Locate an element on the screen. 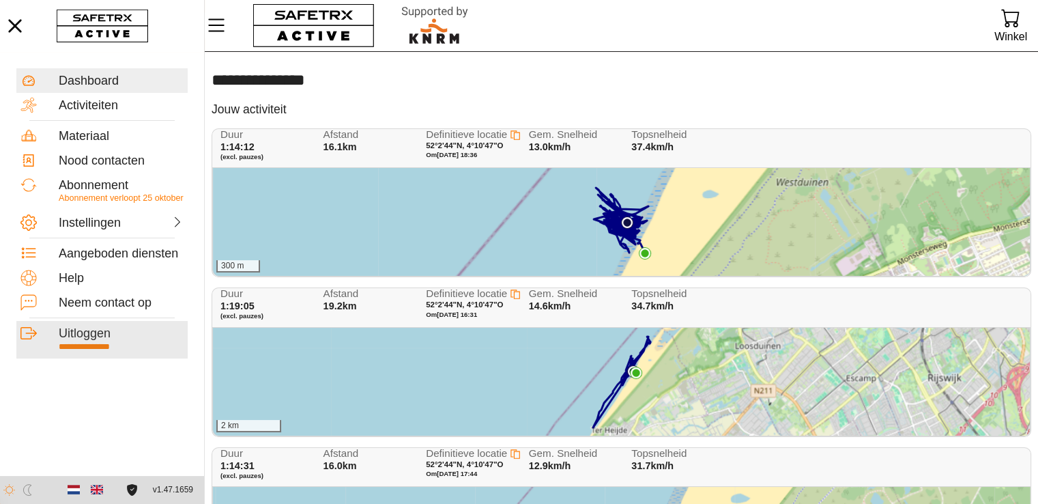  div: 2 km is located at coordinates (249, 426).